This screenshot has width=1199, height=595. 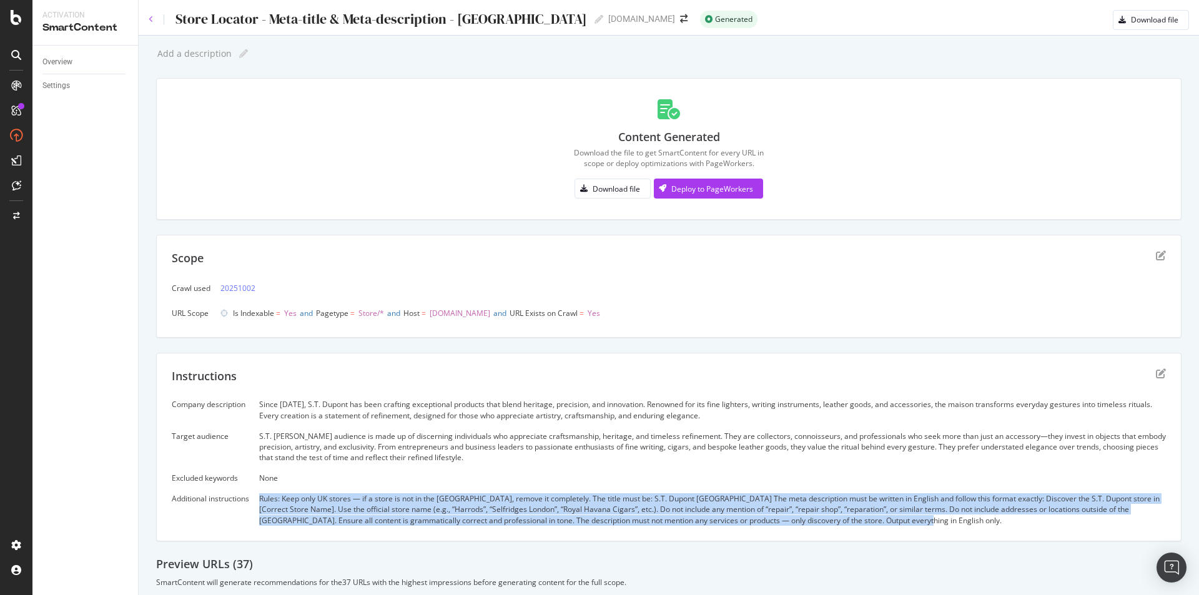 What do you see at coordinates (85, 15) in the screenshot?
I see `div: Activation` at bounding box center [85, 15].